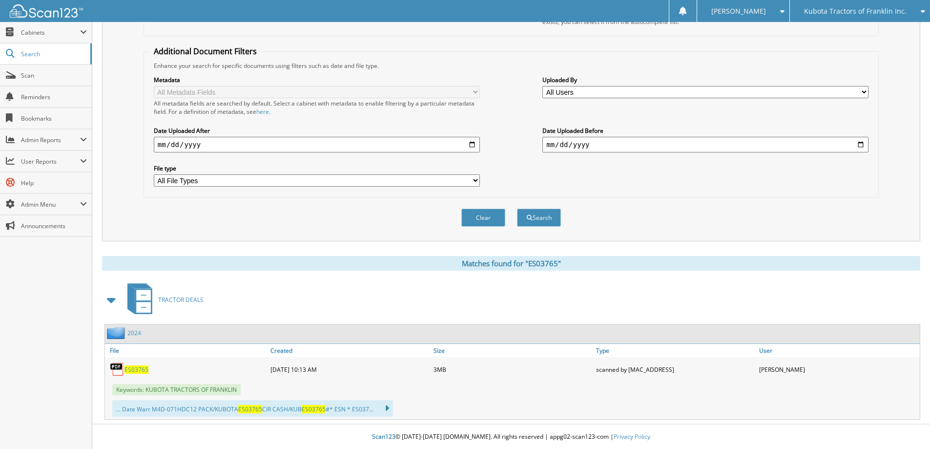 This screenshot has width=930, height=449. I want to click on div: ... Date Warr M4D-071HDC12 PACK/KUBOTA CIR CASH/KUB #* ESN * ES037..., so click(252, 408).